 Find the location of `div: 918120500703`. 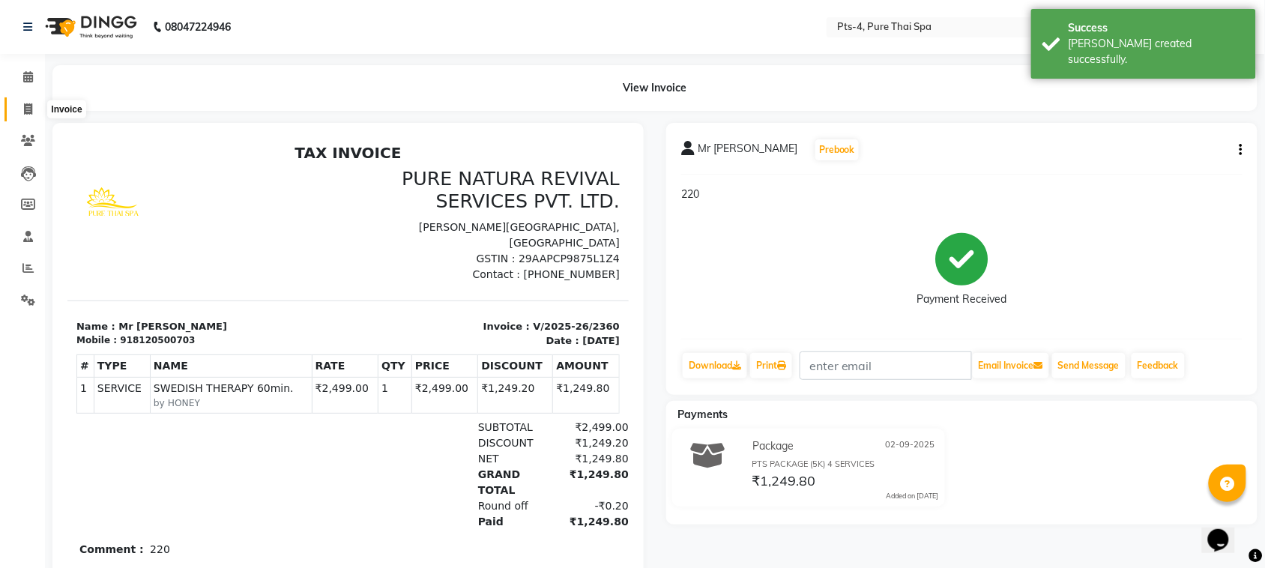

div: 918120500703 is located at coordinates (90, 202).